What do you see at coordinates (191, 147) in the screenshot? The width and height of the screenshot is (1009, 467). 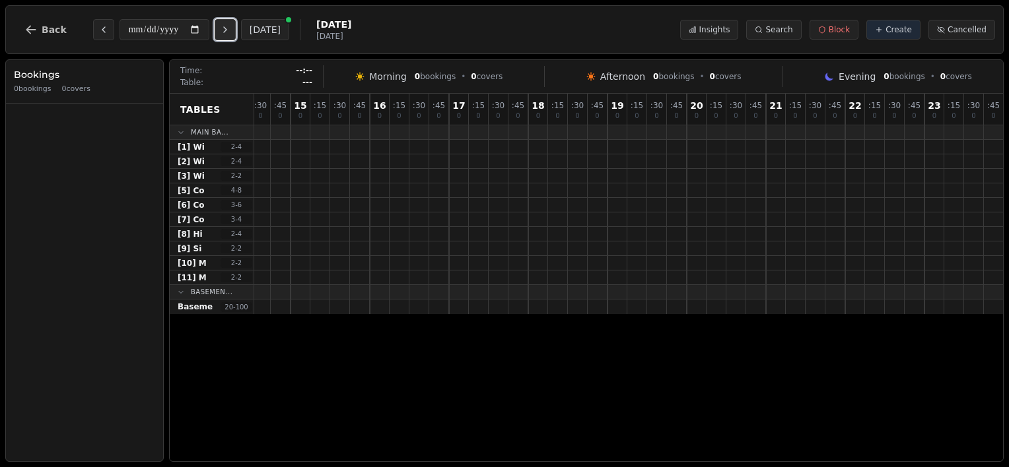 I see `span: [1] Wi` at bounding box center [191, 147].